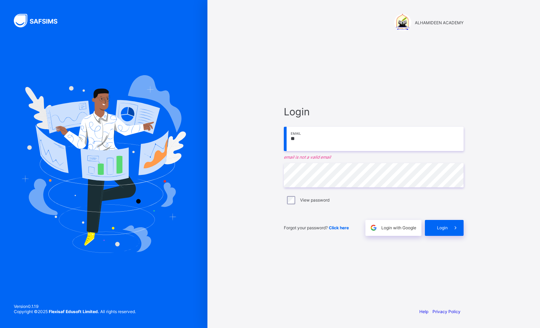 Image resolution: width=540 pixels, height=328 pixels. I want to click on img: SAFSIMS Logo, so click(40, 20).